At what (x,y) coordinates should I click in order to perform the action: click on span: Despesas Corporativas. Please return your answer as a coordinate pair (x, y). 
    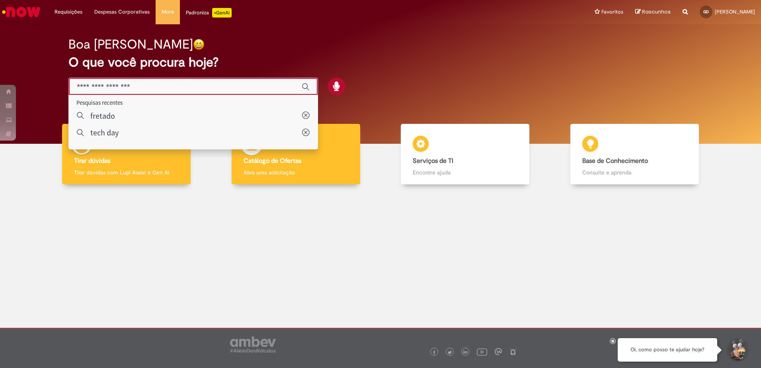
    Looking at the image, I should click on (122, 12).